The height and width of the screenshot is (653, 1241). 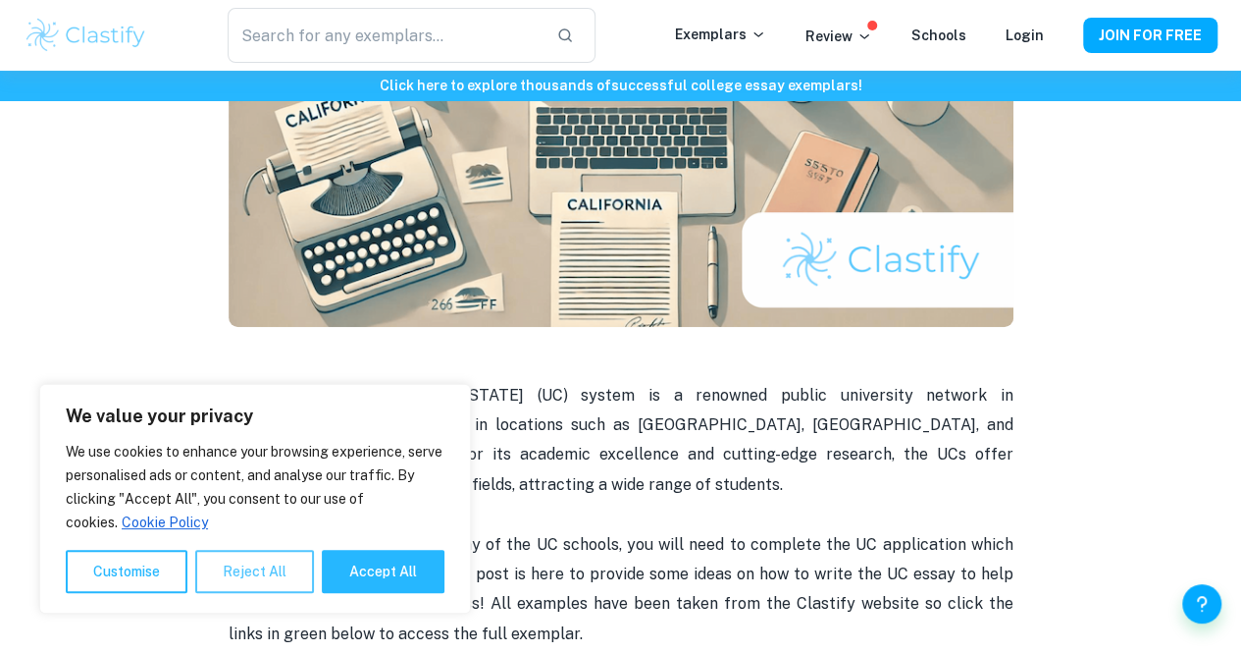 I want to click on img: Clastify logo, so click(x=85, y=35).